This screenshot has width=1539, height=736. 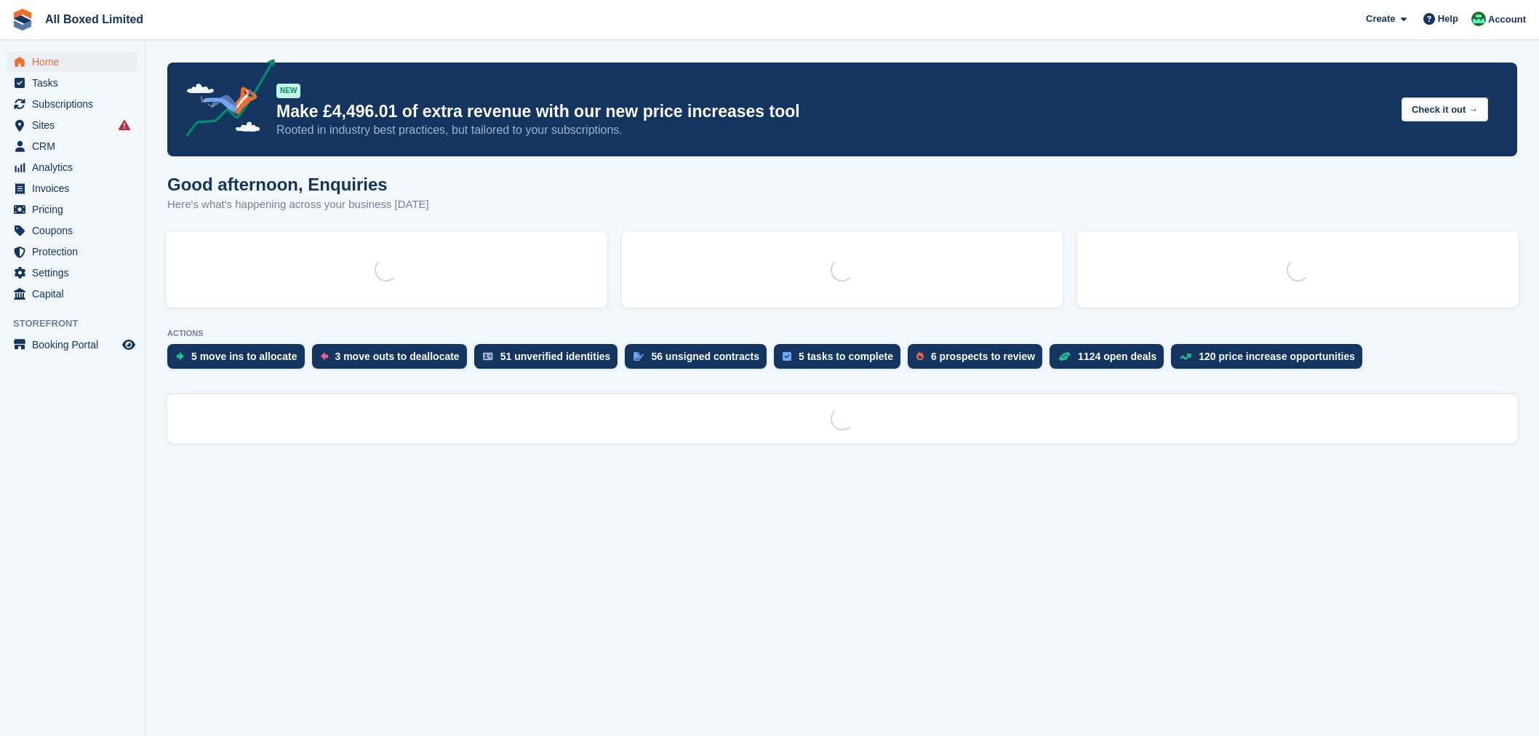 What do you see at coordinates (705, 356) in the screenshot?
I see `div: 56 unsigned contracts` at bounding box center [705, 356].